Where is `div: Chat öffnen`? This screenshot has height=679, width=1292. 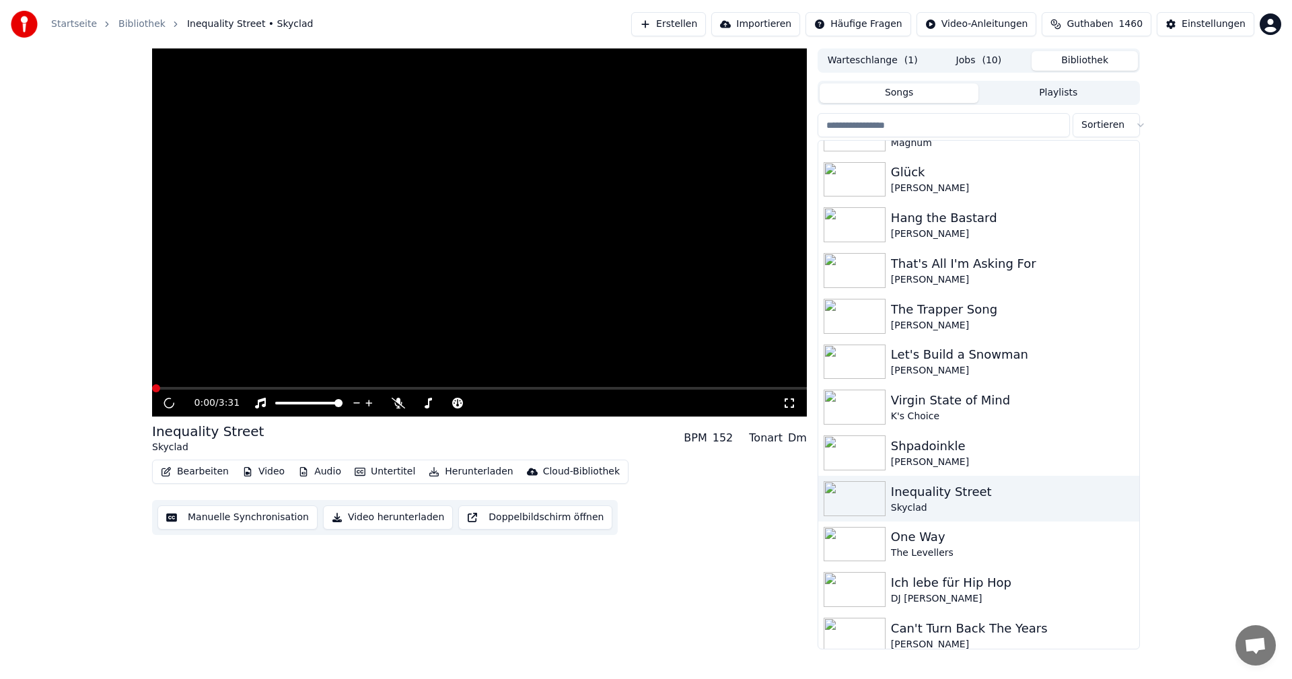 div: Chat öffnen is located at coordinates (1256, 645).